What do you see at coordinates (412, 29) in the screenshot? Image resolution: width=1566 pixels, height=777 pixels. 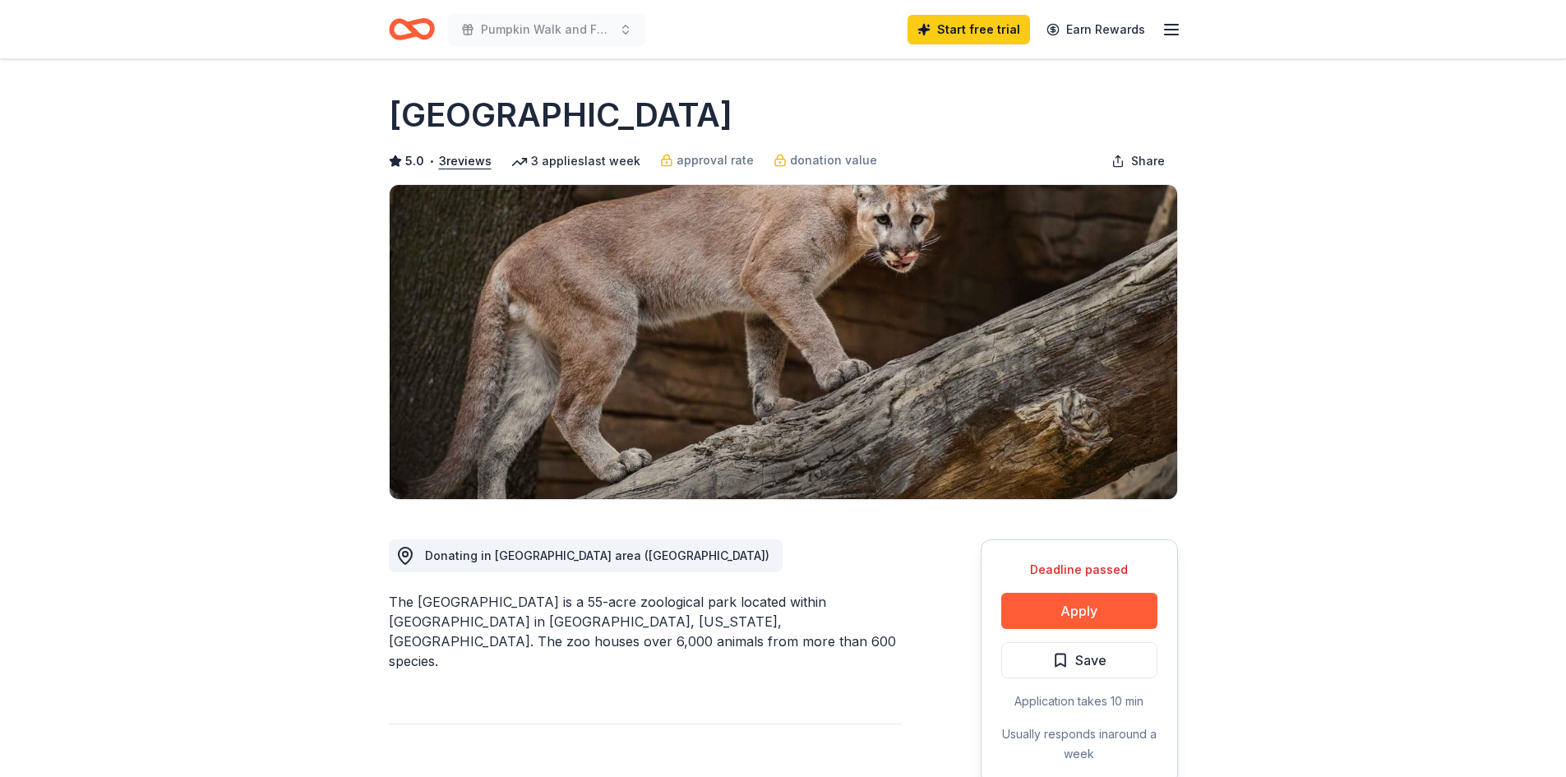 I see `a: Home` at bounding box center [412, 29].